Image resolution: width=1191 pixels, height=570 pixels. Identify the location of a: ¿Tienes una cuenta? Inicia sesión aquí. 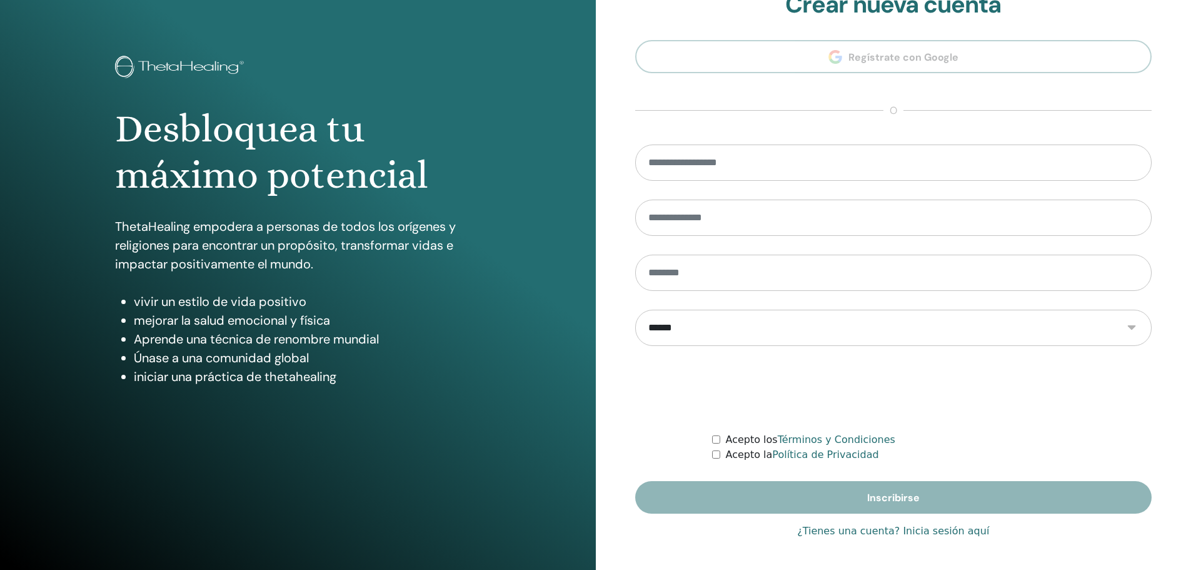
(893, 531).